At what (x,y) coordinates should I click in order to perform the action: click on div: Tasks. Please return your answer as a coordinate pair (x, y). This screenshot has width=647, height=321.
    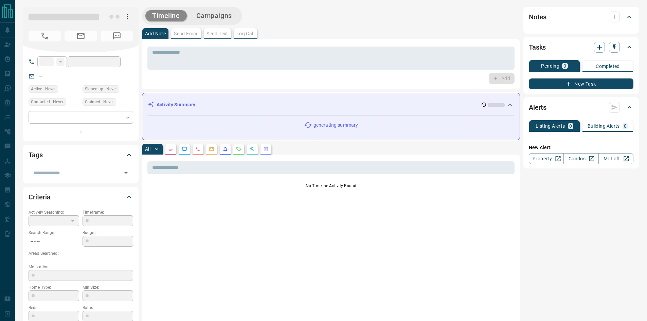
    Looking at the image, I should click on (581, 47).